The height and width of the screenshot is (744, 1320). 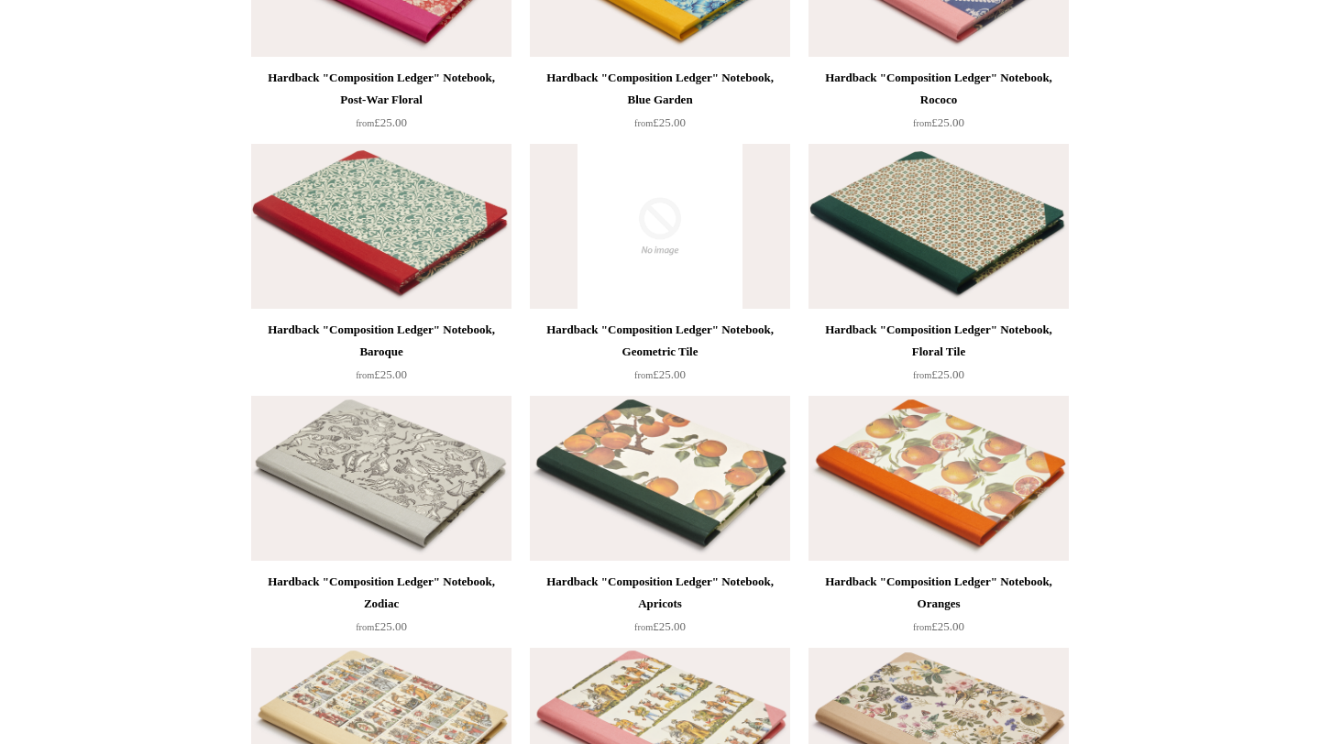 I want to click on a: Hardback "Composition Ledger" Notebook, Zodiac from£25.00, so click(x=381, y=609).